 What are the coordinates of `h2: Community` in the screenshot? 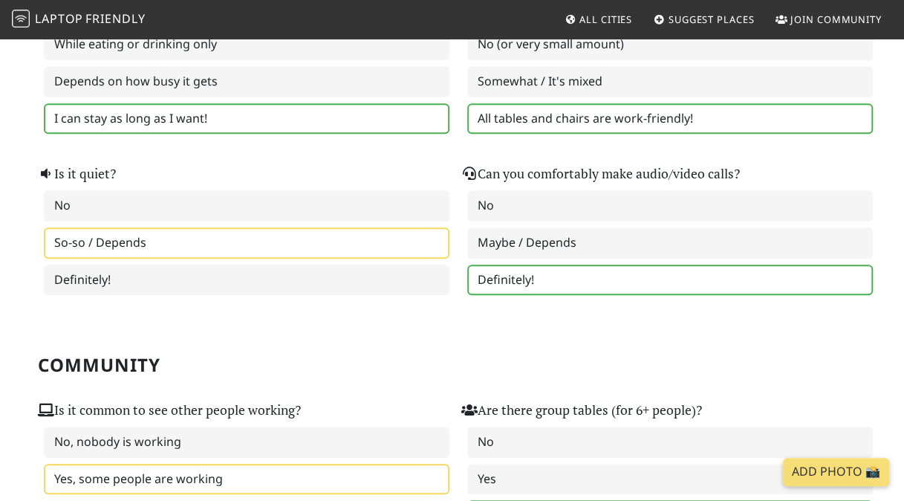 It's located at (452, 365).